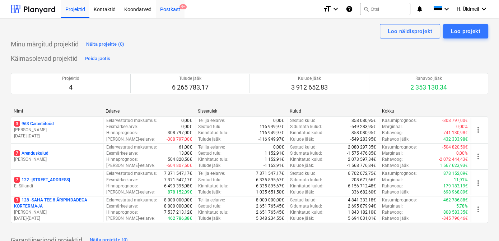 Image resolution: width=499 pixels, height=241 pixels. What do you see at coordinates (31, 153) in the screenshot?
I see `p: Arenduskulud` at bounding box center [31, 153].